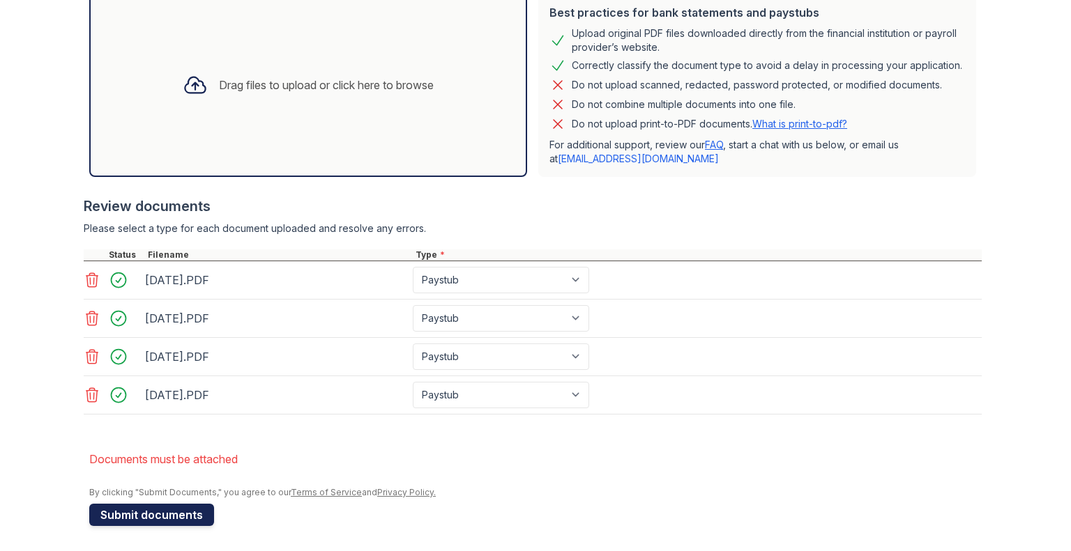  Describe the element at coordinates (535, 459) in the screenshot. I see `li: Documents must be attached` at that location.